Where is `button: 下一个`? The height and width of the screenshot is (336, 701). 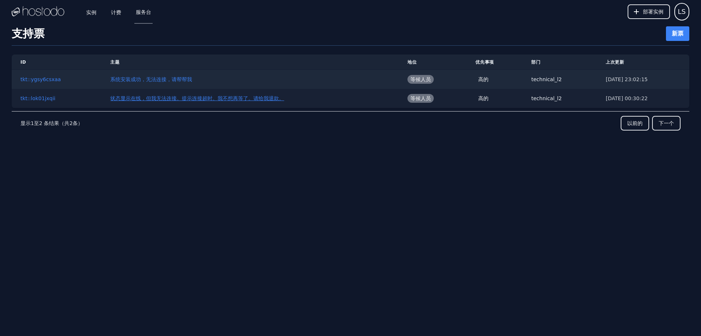
button: 下一个 is located at coordinates (667, 123).